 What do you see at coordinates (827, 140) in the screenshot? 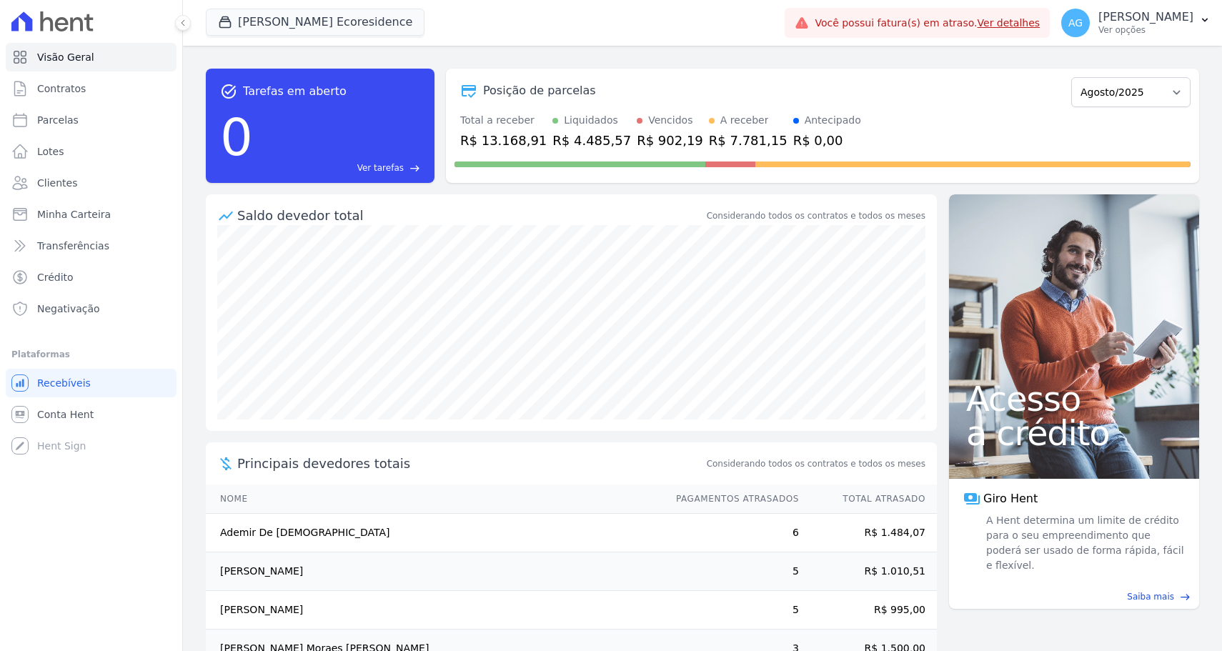
I see `div: R$ 0,00` at bounding box center [827, 140].